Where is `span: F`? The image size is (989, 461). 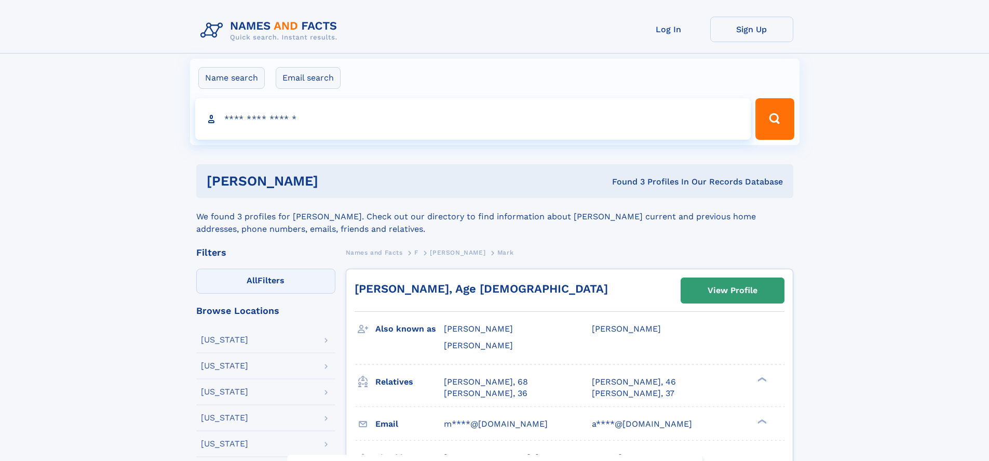
span: F is located at coordinates (416, 252).